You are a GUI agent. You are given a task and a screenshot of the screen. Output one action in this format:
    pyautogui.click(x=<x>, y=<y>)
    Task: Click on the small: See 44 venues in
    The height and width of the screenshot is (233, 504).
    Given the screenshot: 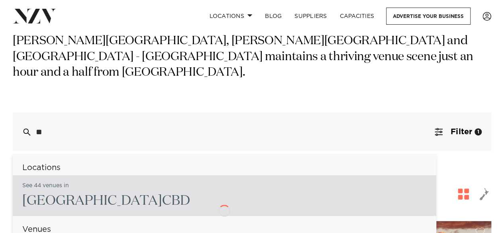 What is the action you would take?
    pyautogui.click(x=45, y=186)
    